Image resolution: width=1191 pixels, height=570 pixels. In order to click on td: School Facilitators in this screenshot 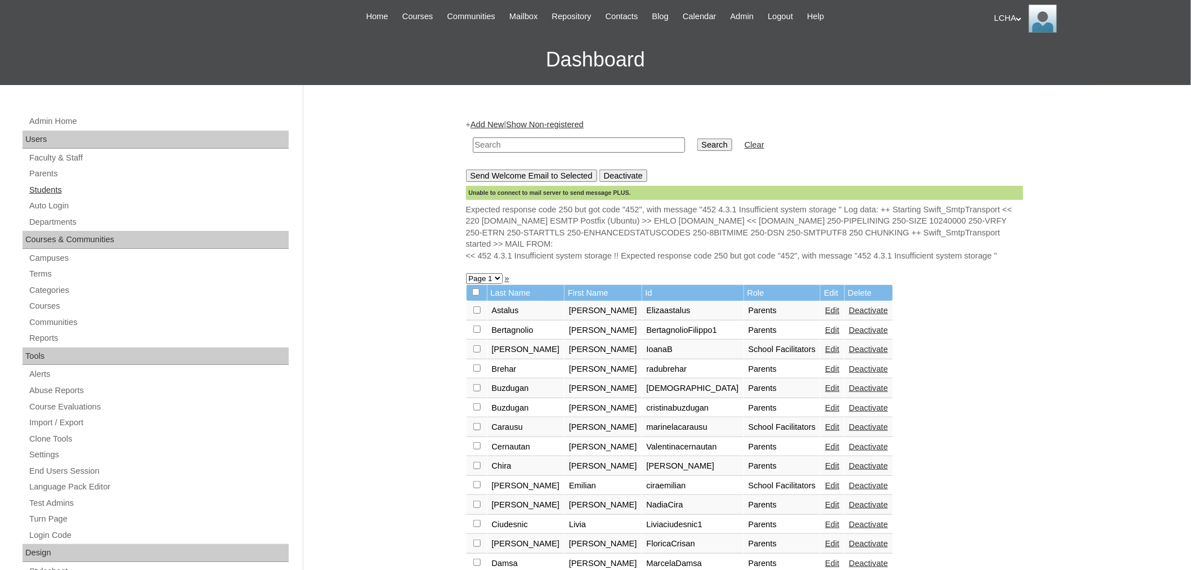, I will do `click(782, 350)`.